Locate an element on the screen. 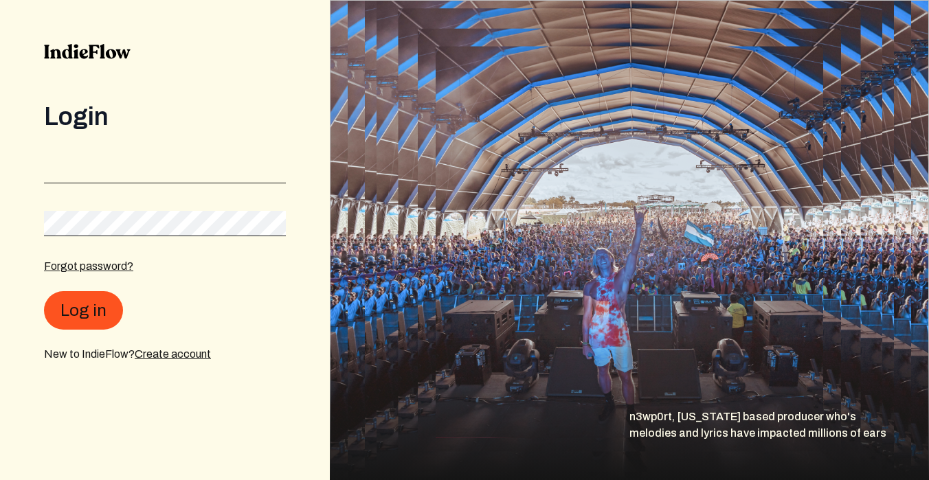 The height and width of the screenshot is (480, 929). div: New to IndieFlow? is located at coordinates (165, 354).